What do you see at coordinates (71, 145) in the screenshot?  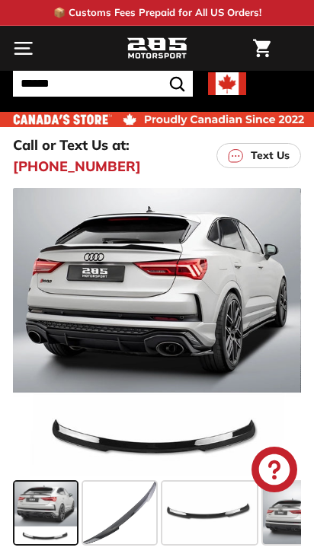 I see `p: Call or Text Us at:` at bounding box center [71, 145].